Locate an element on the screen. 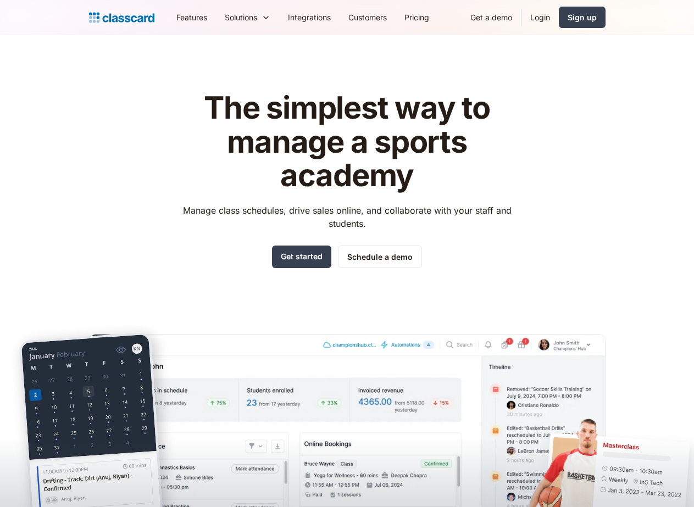 Image resolution: width=694 pixels, height=507 pixels. a: Pricing is located at coordinates (417, 17).